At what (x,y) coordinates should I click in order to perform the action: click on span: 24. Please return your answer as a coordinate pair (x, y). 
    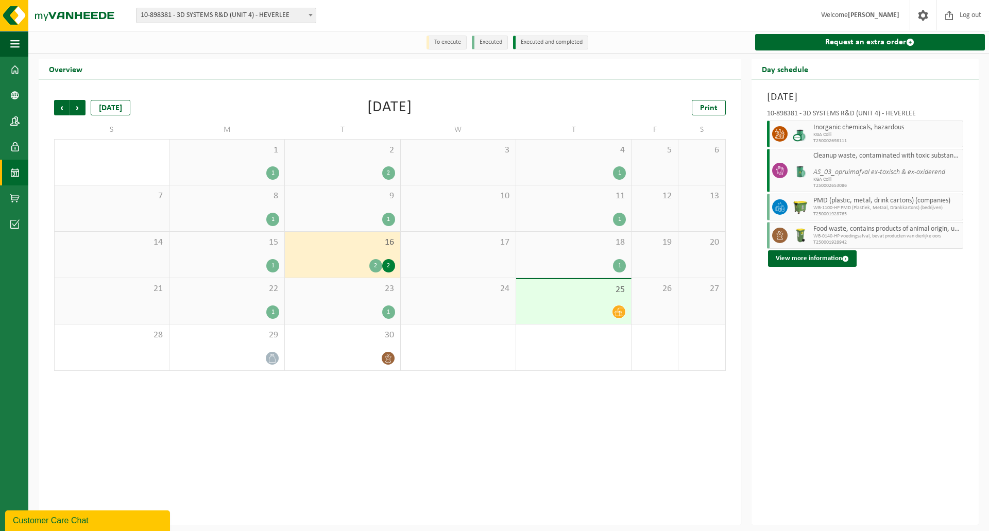
    Looking at the image, I should click on (458, 289).